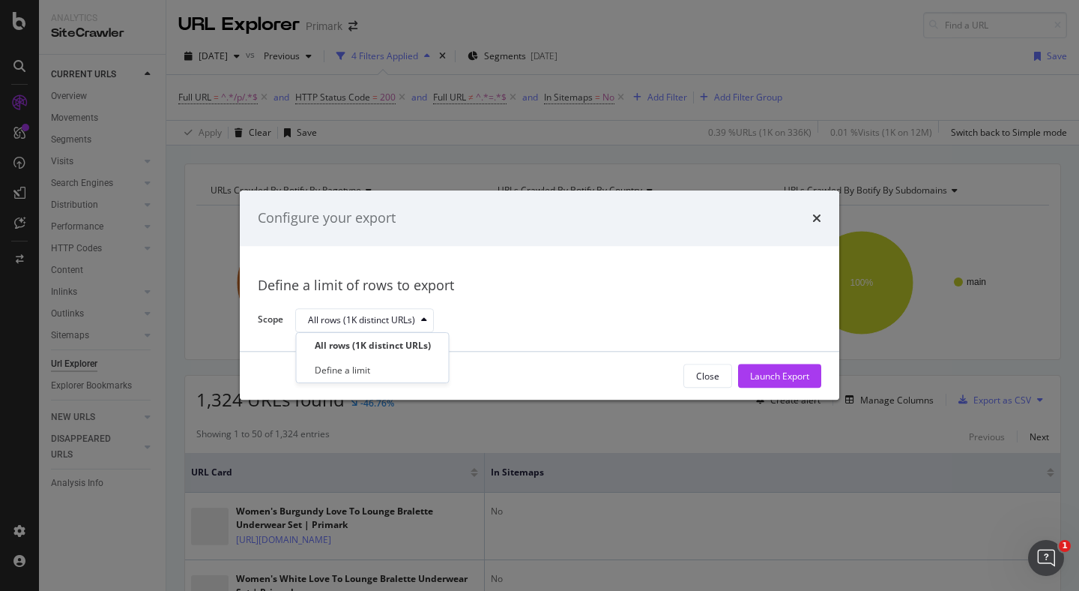 The image size is (1079, 591). I want to click on div: Define a limit of rows to export, so click(540, 286).